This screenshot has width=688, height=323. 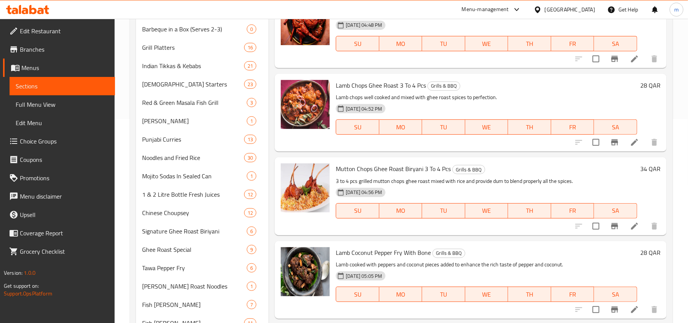 What do you see at coordinates (62, 123) in the screenshot?
I see `a: Edit Menu` at bounding box center [62, 123].